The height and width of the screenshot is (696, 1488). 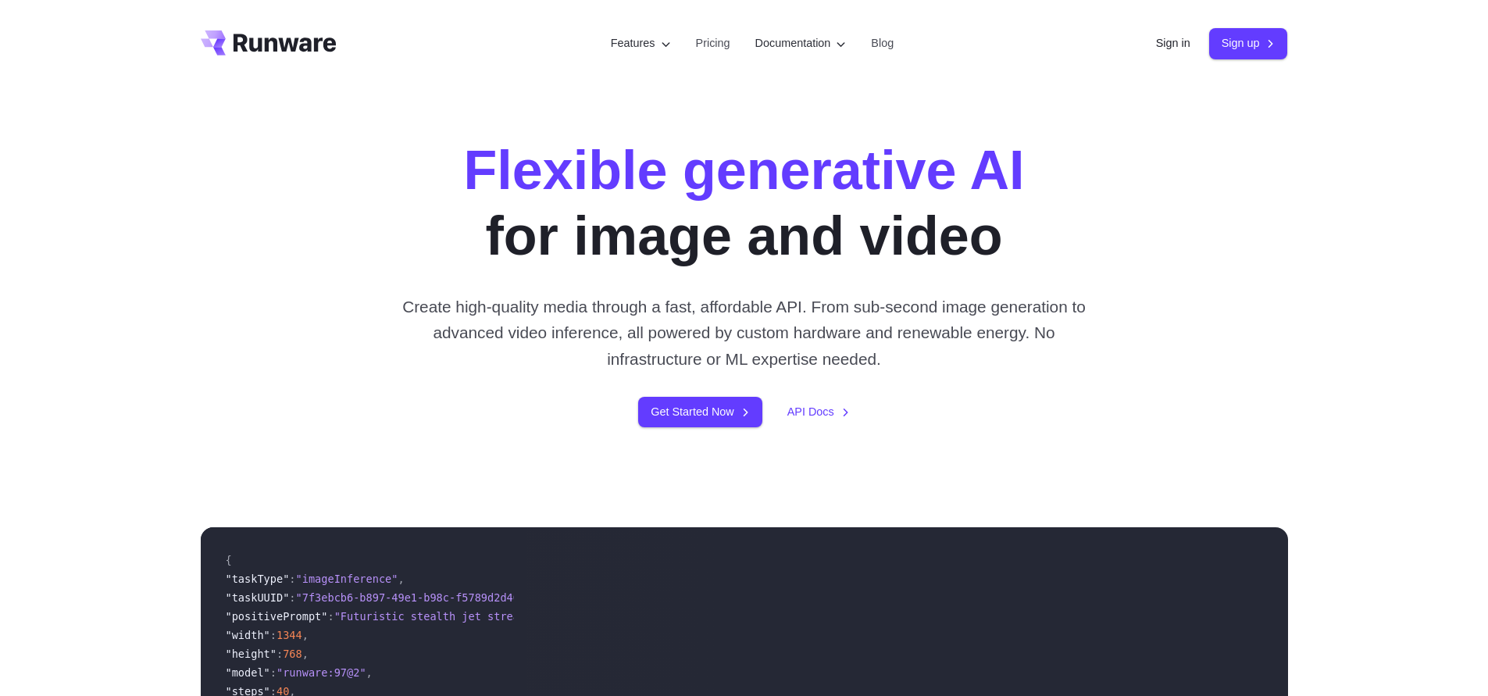 I want to click on a: API Docs, so click(x=819, y=412).